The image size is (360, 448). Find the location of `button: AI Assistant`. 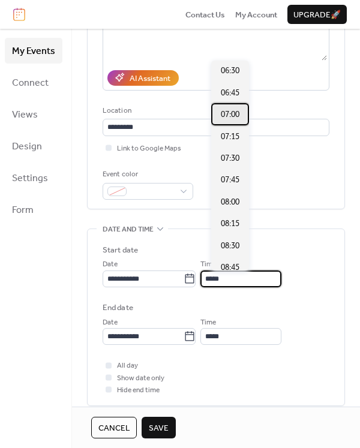

button: AI Assistant is located at coordinates (143, 78).